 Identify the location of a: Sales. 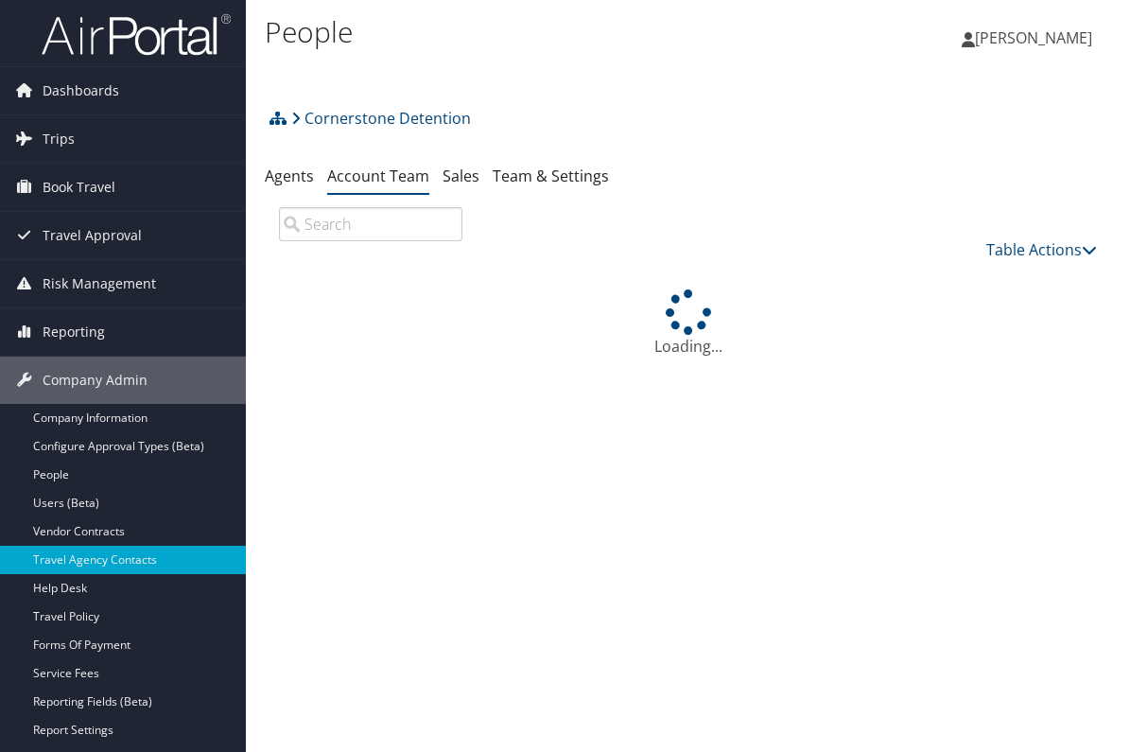
(461, 176).